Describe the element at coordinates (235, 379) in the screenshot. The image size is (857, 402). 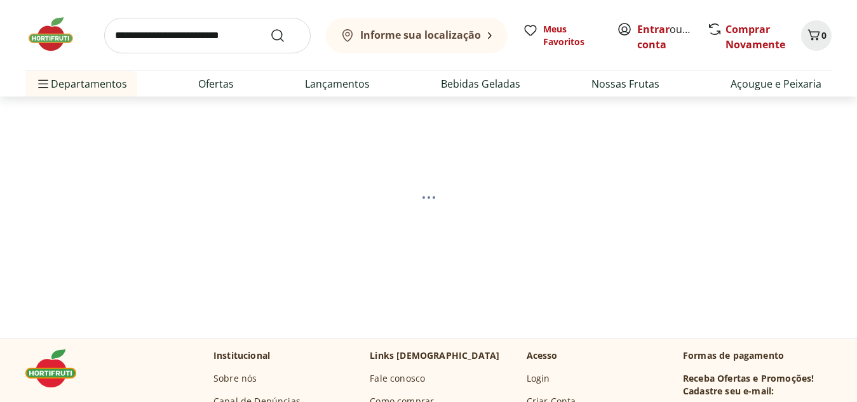
I see `a: Sobre nós` at that location.